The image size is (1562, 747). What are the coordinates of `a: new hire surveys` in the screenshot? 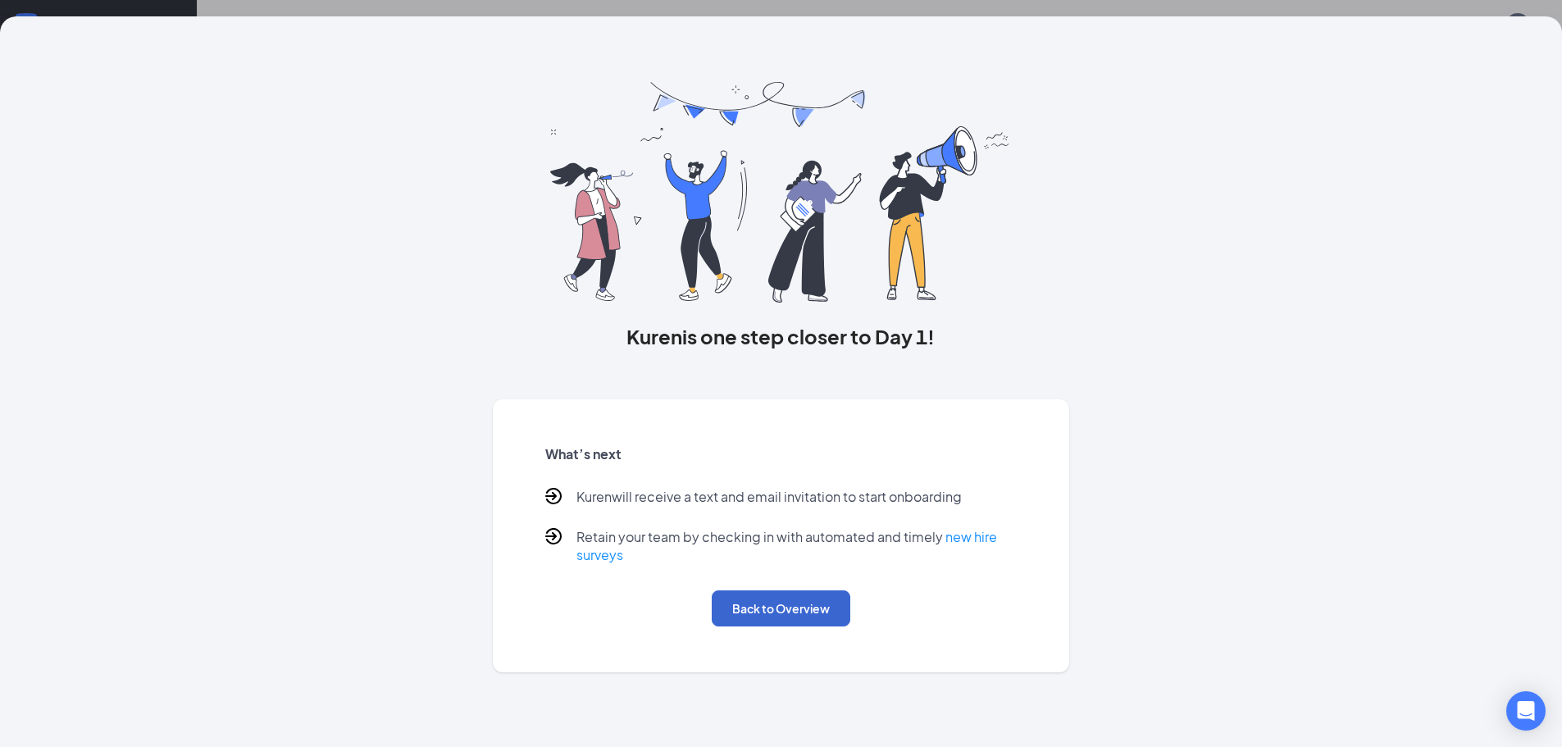 It's located at (786, 545).